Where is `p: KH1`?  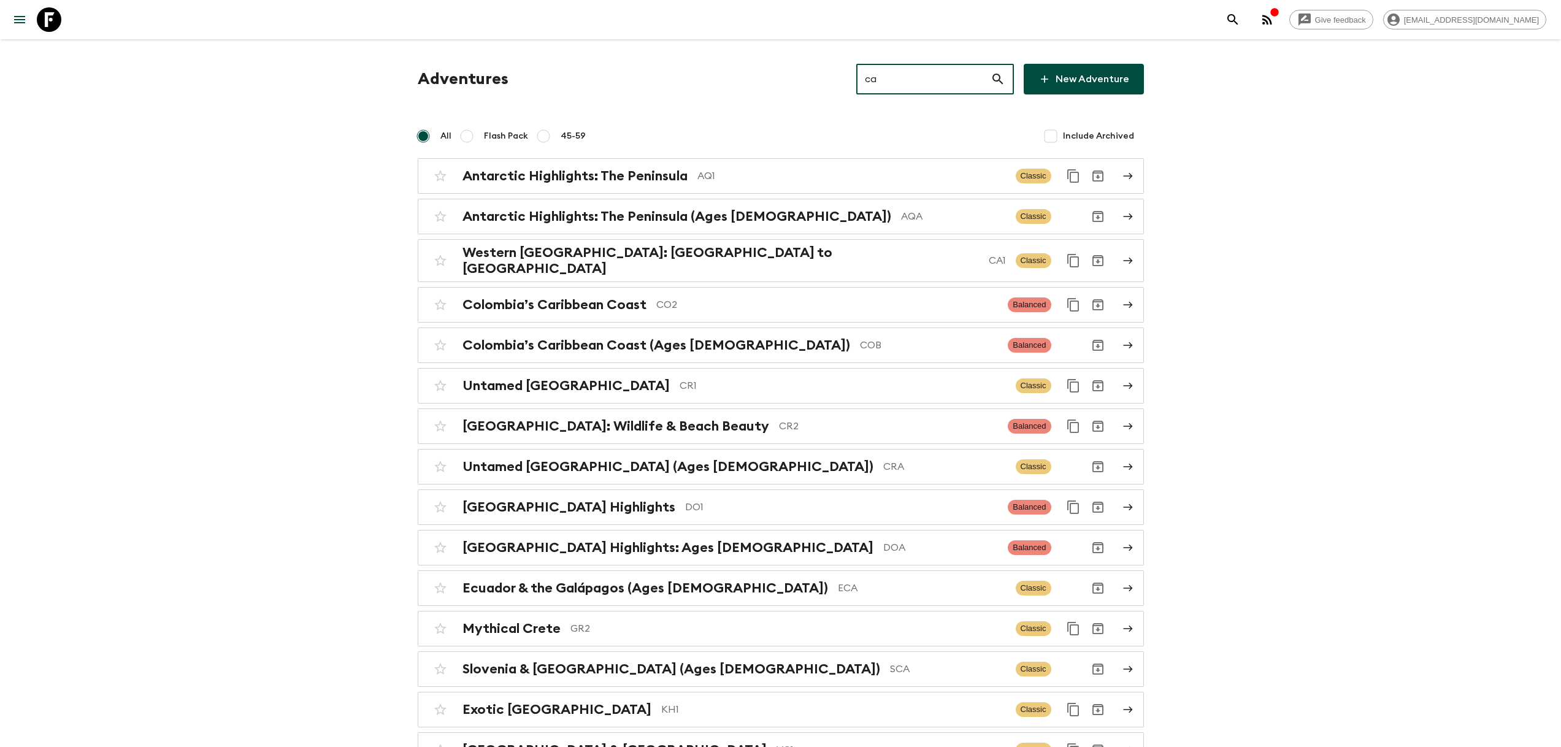
p: KH1 is located at coordinates (833, 710).